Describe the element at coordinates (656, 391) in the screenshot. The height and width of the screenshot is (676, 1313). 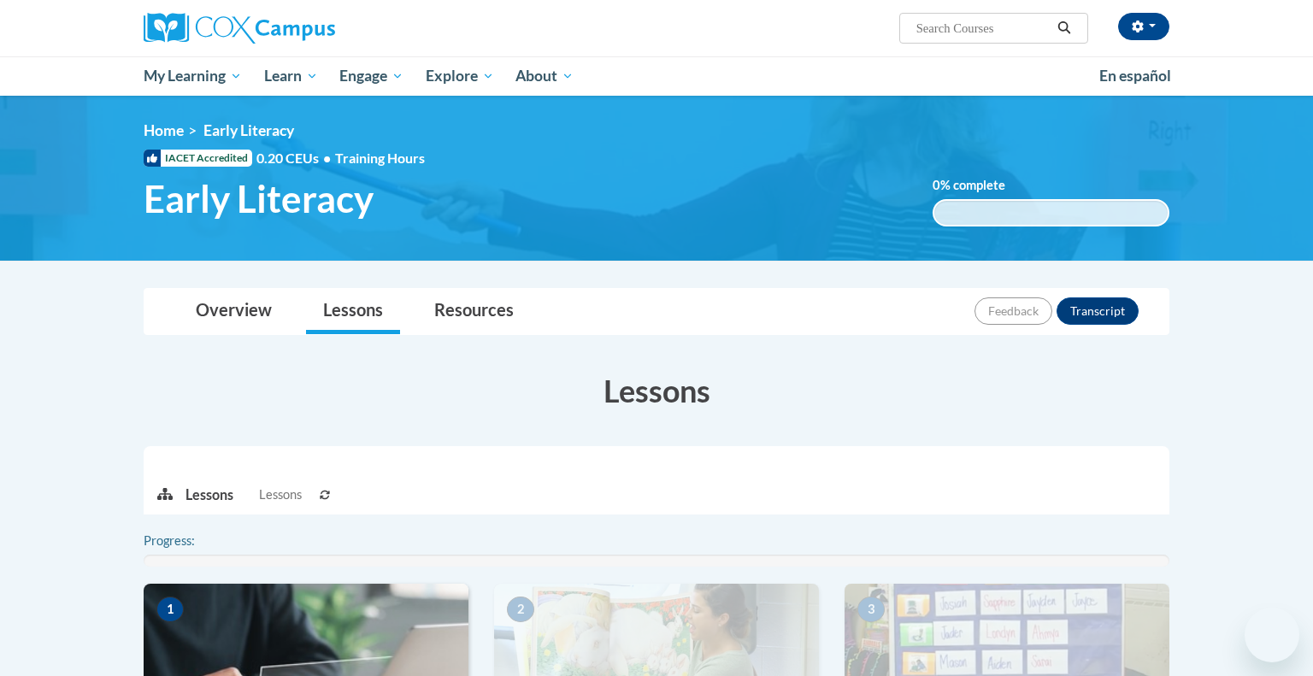
I see `h3: Lessons` at that location.